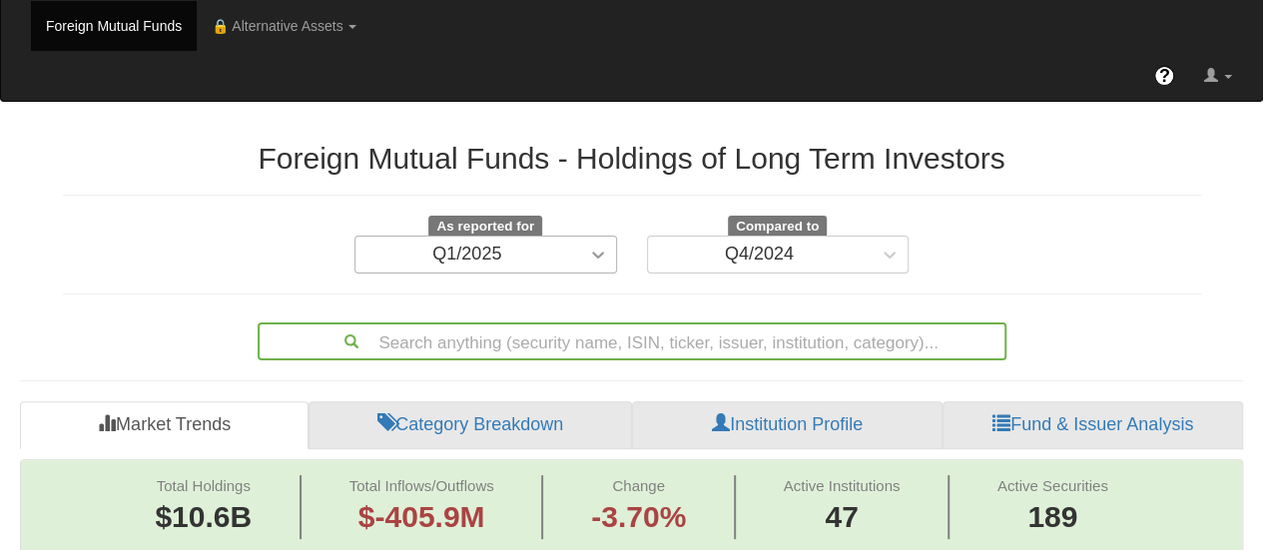 Image resolution: width=1263 pixels, height=550 pixels. I want to click on a: Foreign Mutual Funds, so click(114, 26).